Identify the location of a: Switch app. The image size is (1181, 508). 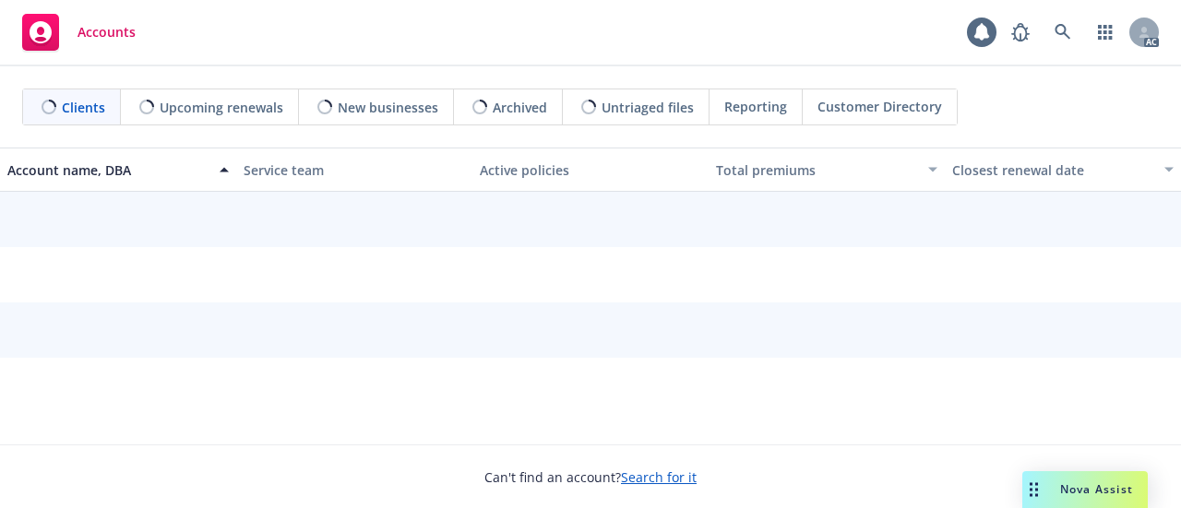
(1105, 32).